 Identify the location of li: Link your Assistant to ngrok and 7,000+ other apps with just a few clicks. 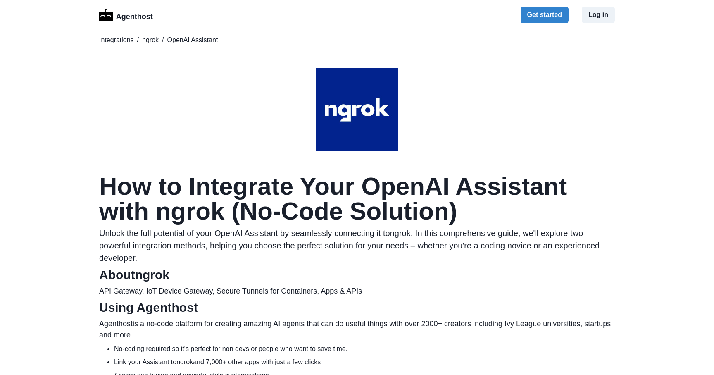
(364, 362).